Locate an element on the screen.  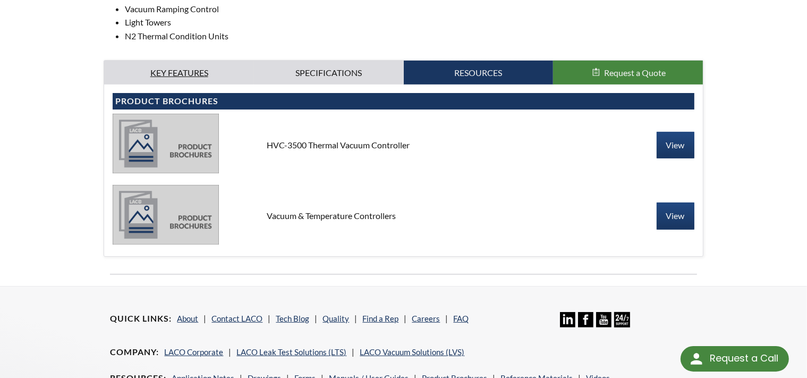
span: Request a Quote is located at coordinates (635, 72).